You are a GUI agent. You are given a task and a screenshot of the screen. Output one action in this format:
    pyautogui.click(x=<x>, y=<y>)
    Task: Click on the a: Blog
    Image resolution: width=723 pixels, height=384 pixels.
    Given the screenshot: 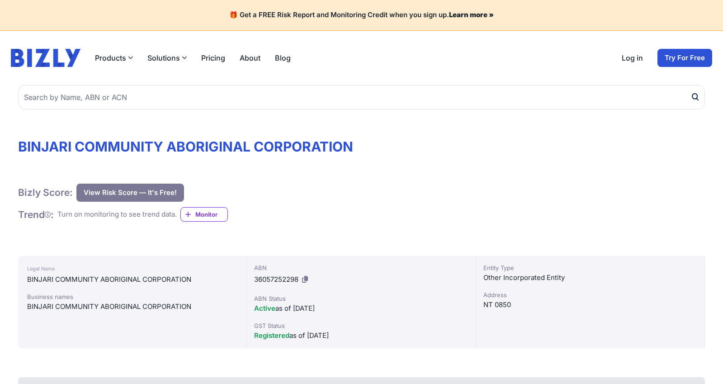 What is the action you would take?
    pyautogui.click(x=282, y=58)
    